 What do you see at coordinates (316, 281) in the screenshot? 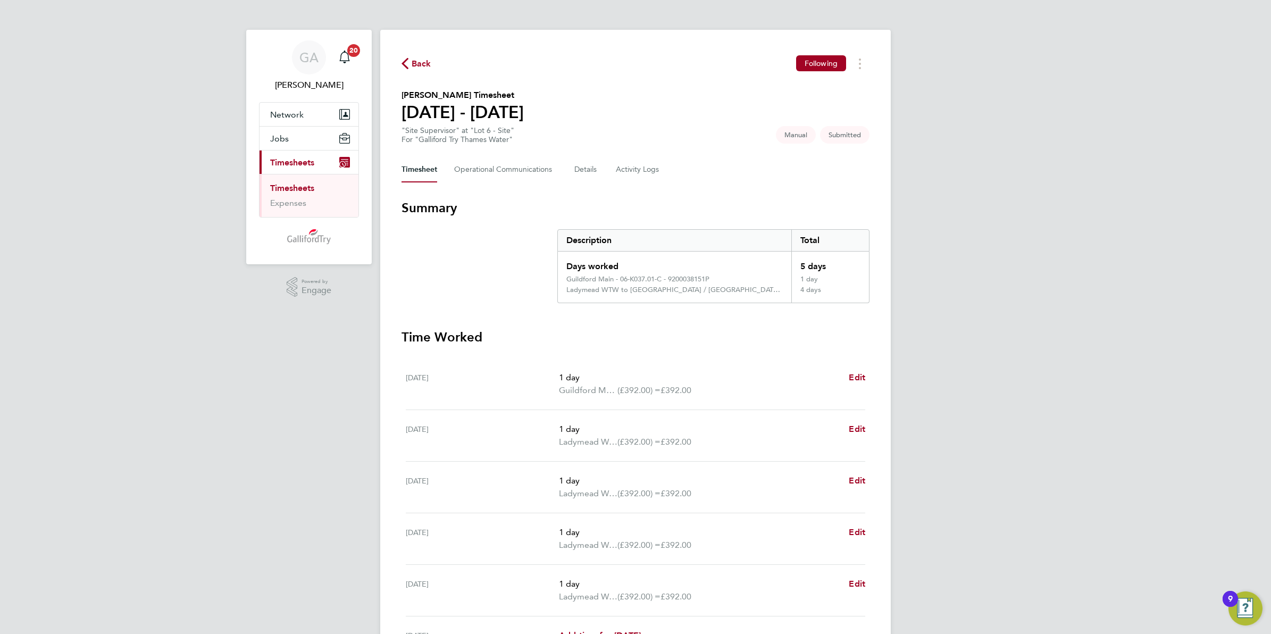
I see `span: Powered by` at bounding box center [316, 281].